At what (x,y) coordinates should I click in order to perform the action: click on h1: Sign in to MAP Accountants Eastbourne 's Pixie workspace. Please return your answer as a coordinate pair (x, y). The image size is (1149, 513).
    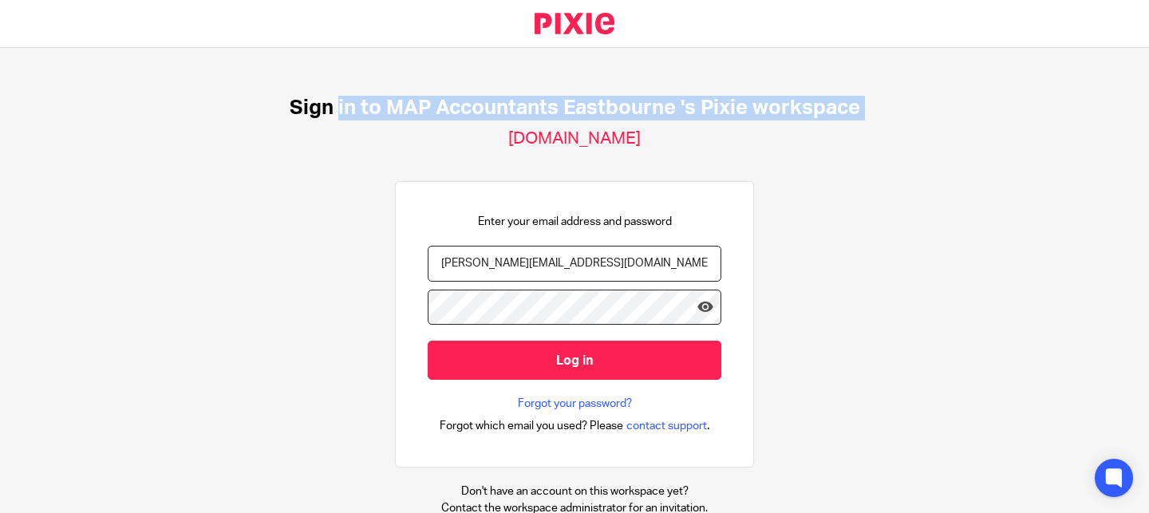
    Looking at the image, I should click on (575, 108).